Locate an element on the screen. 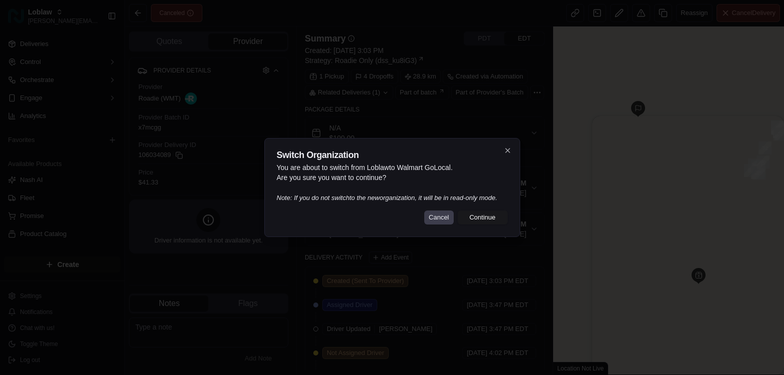 The image size is (784, 375). button: Continue is located at coordinates (483, 217).